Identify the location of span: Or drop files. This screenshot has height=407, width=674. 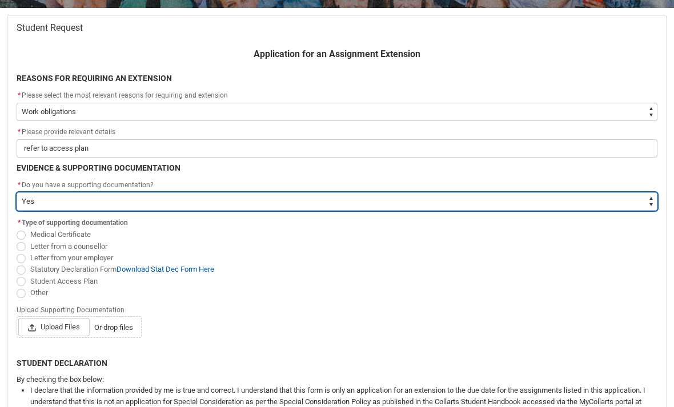
(114, 328).